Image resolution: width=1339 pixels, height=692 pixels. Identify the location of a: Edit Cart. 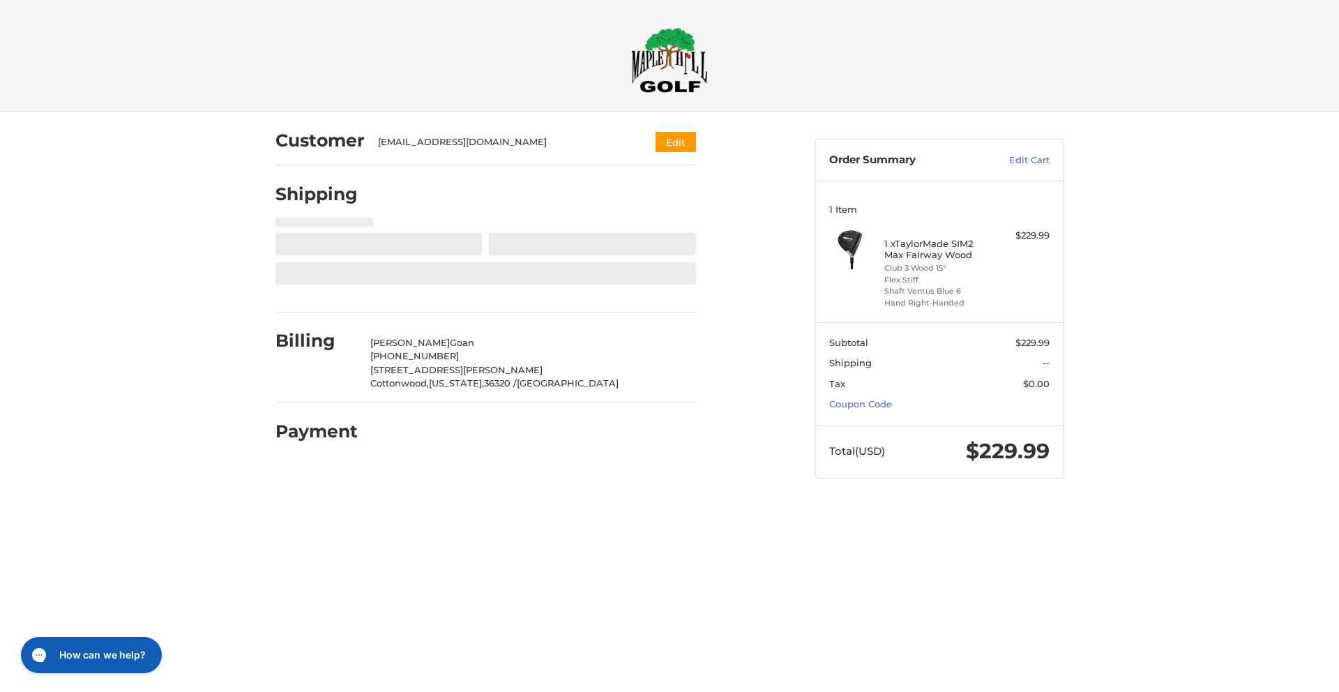
(1014, 160).